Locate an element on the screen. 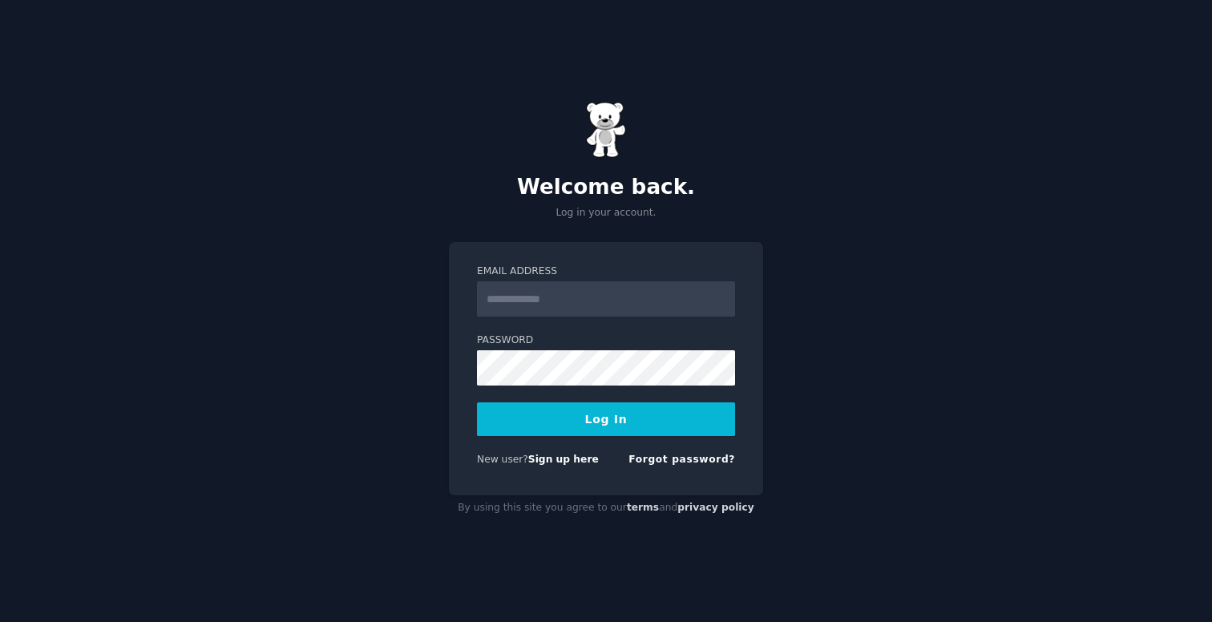  a: privacy policy is located at coordinates (716, 507).